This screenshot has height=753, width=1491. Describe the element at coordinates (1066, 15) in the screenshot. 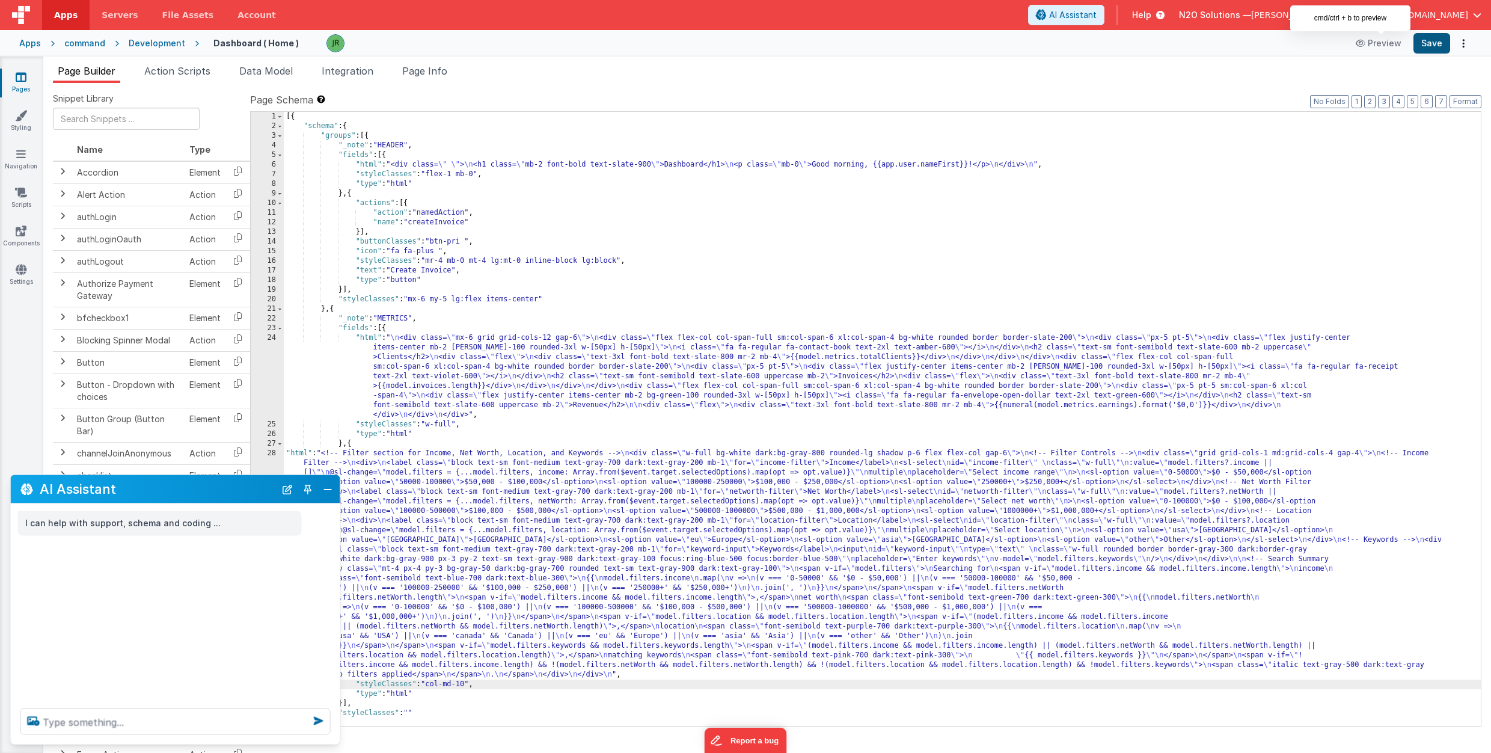

I see `button: AI Assistant` at that location.